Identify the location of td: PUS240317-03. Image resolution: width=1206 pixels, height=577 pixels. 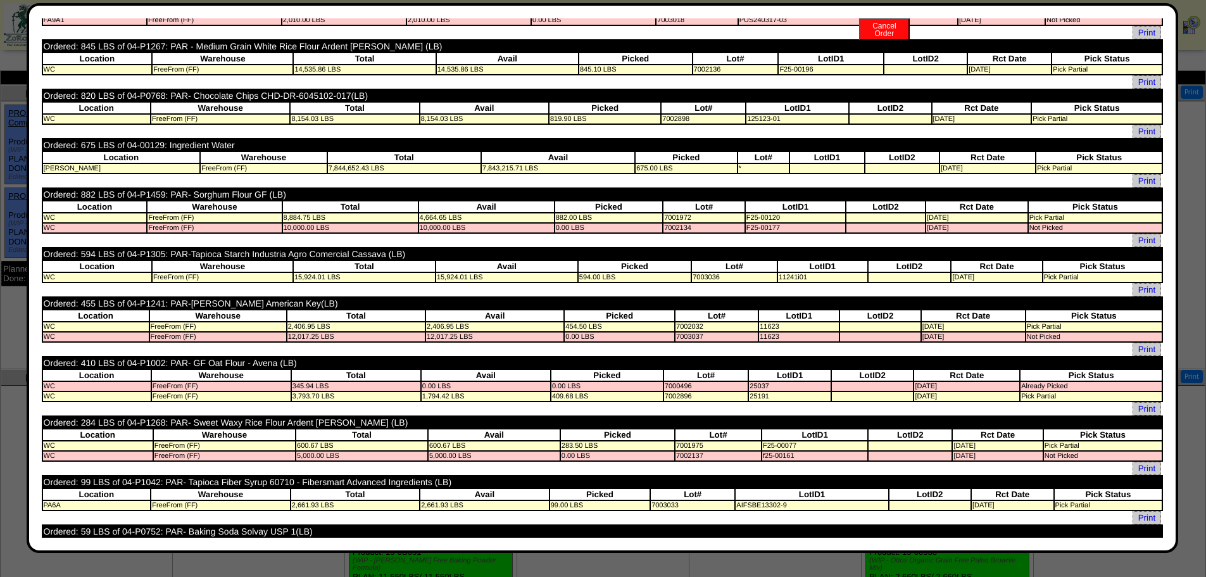
(809, 20).